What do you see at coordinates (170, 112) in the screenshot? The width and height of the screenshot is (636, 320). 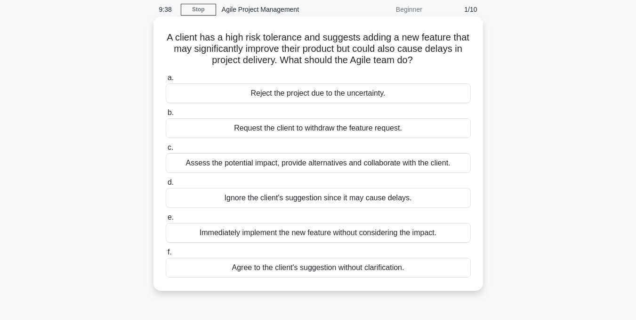 I see `span: b.` at bounding box center [170, 112].